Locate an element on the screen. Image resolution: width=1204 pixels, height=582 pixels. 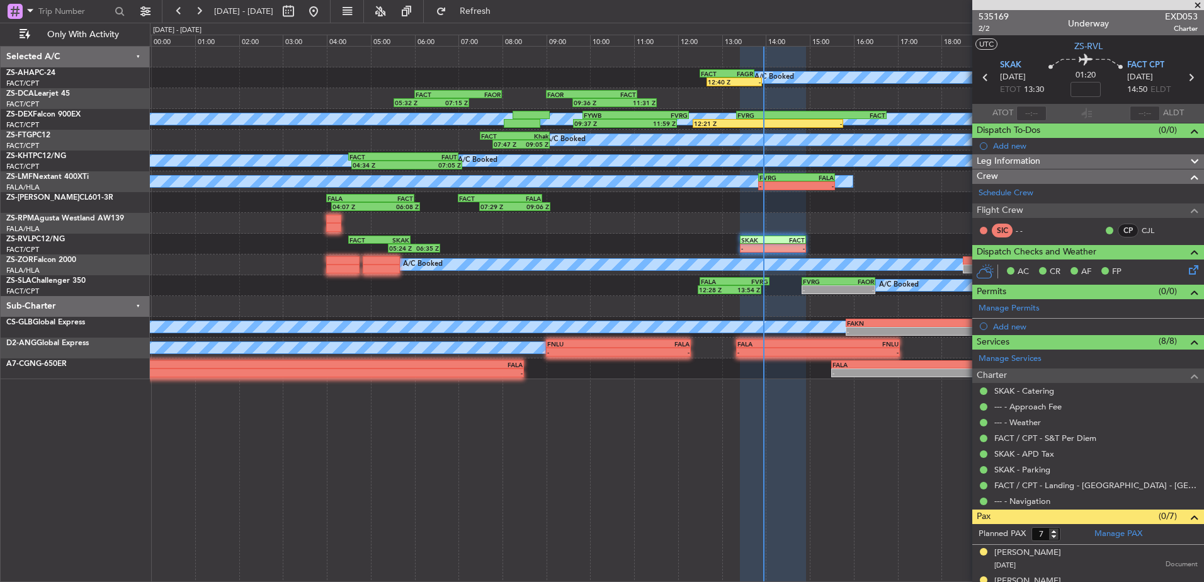
a: ZS-SLAChallenger 350 is located at coordinates (46, 281).